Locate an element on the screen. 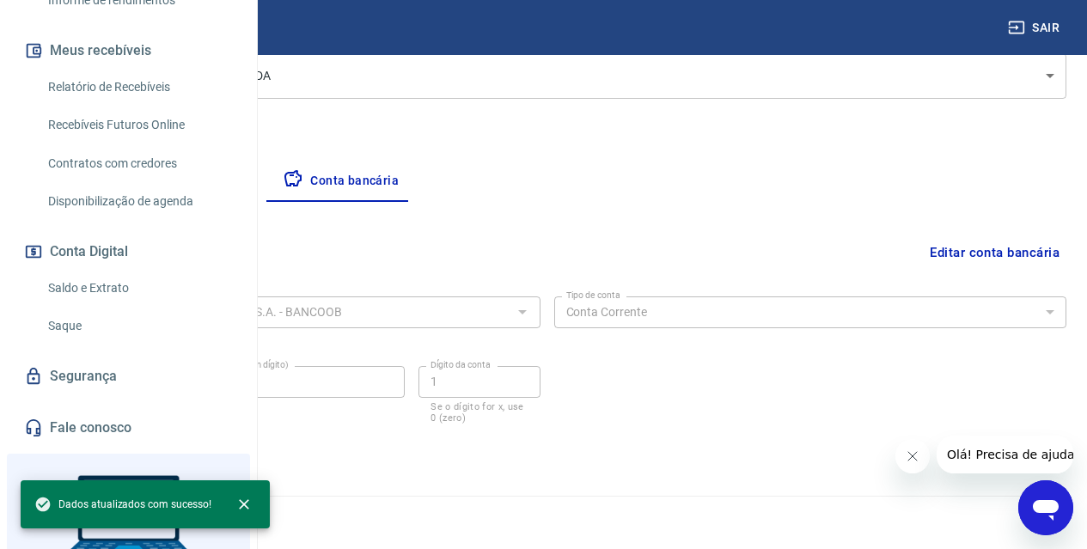 This screenshot has width=1087, height=549. button: close is located at coordinates (244, 504).